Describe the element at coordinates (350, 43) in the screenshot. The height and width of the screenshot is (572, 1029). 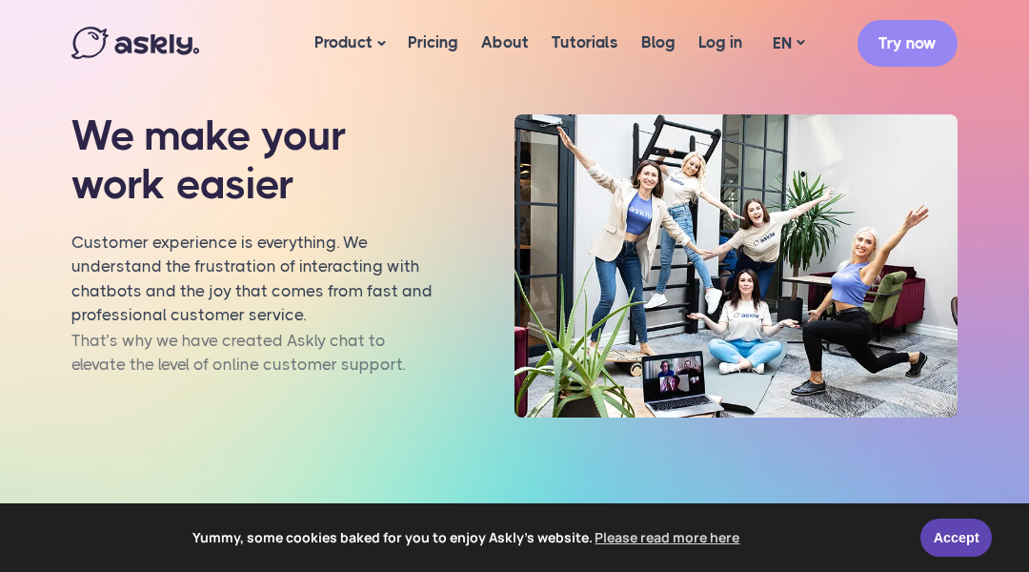
I see `a: Product` at that location.